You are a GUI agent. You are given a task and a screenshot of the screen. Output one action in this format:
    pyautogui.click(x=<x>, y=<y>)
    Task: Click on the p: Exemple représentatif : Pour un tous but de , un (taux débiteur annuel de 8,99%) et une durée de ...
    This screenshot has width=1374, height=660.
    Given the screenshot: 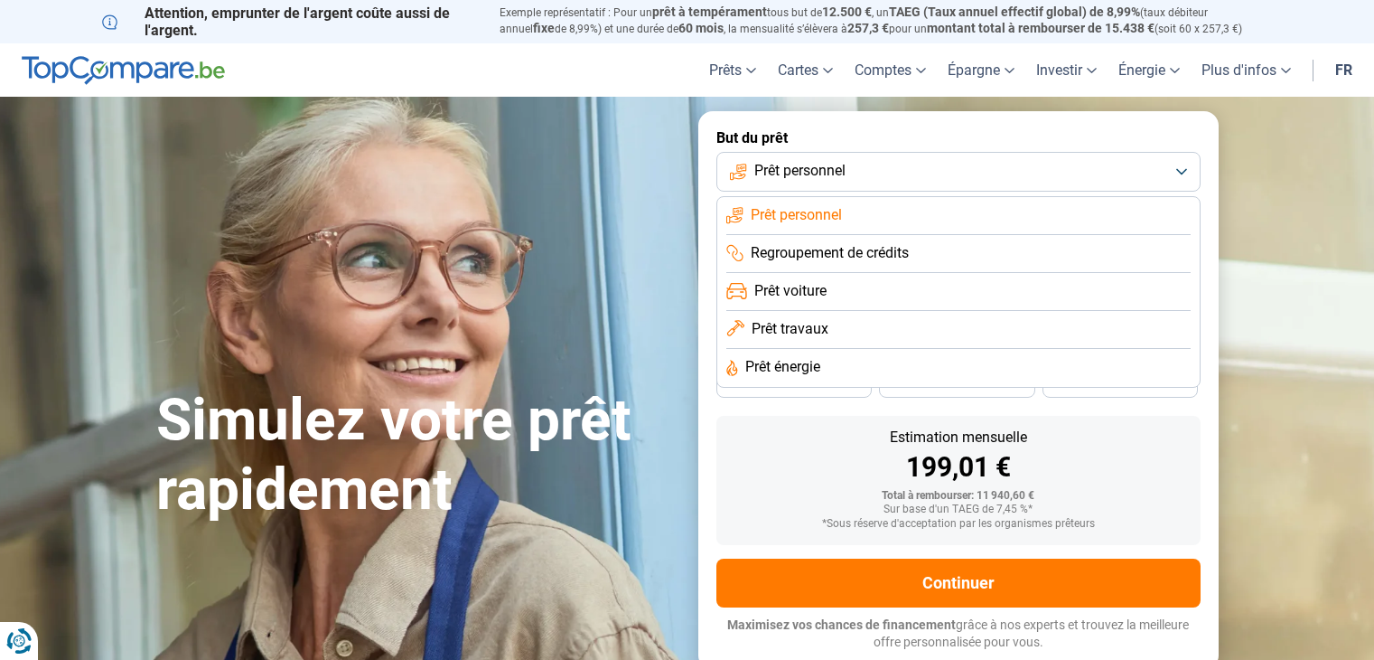 What is the action you would take?
    pyautogui.click(x=886, y=21)
    